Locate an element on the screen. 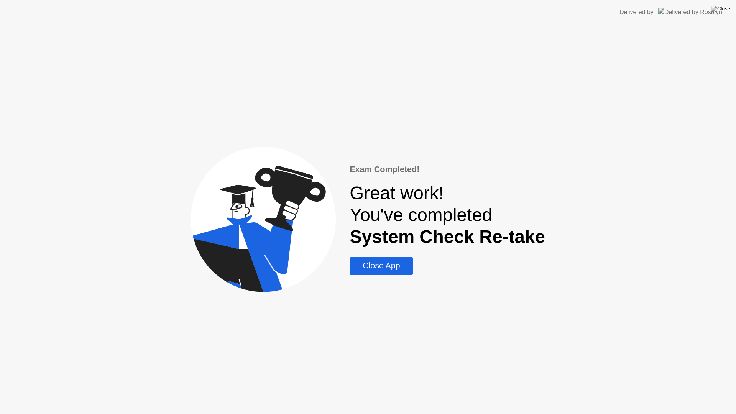  button: Close App is located at coordinates (381, 266).